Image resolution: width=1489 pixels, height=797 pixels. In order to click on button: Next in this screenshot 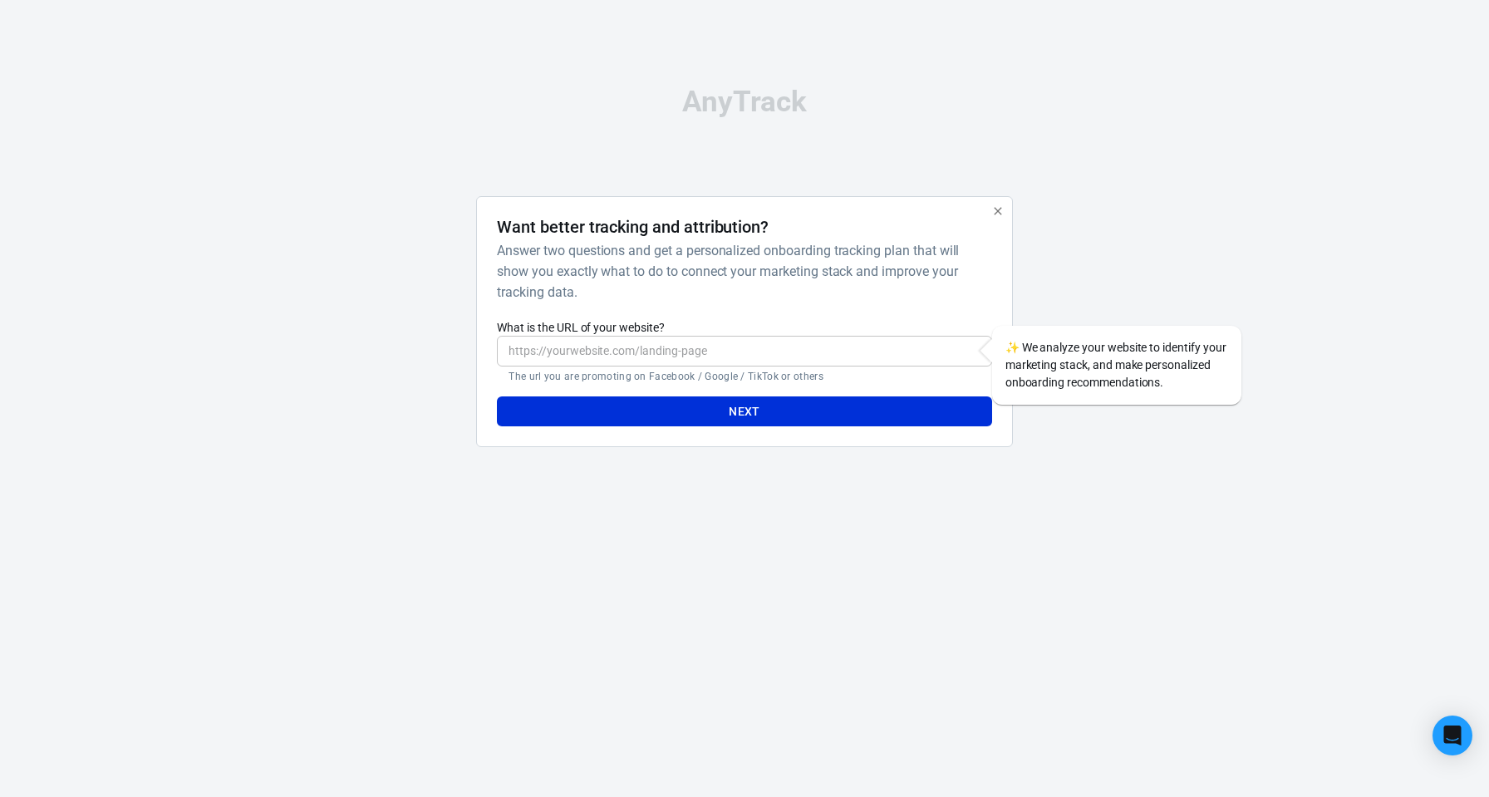, I will do `click(744, 411)`.